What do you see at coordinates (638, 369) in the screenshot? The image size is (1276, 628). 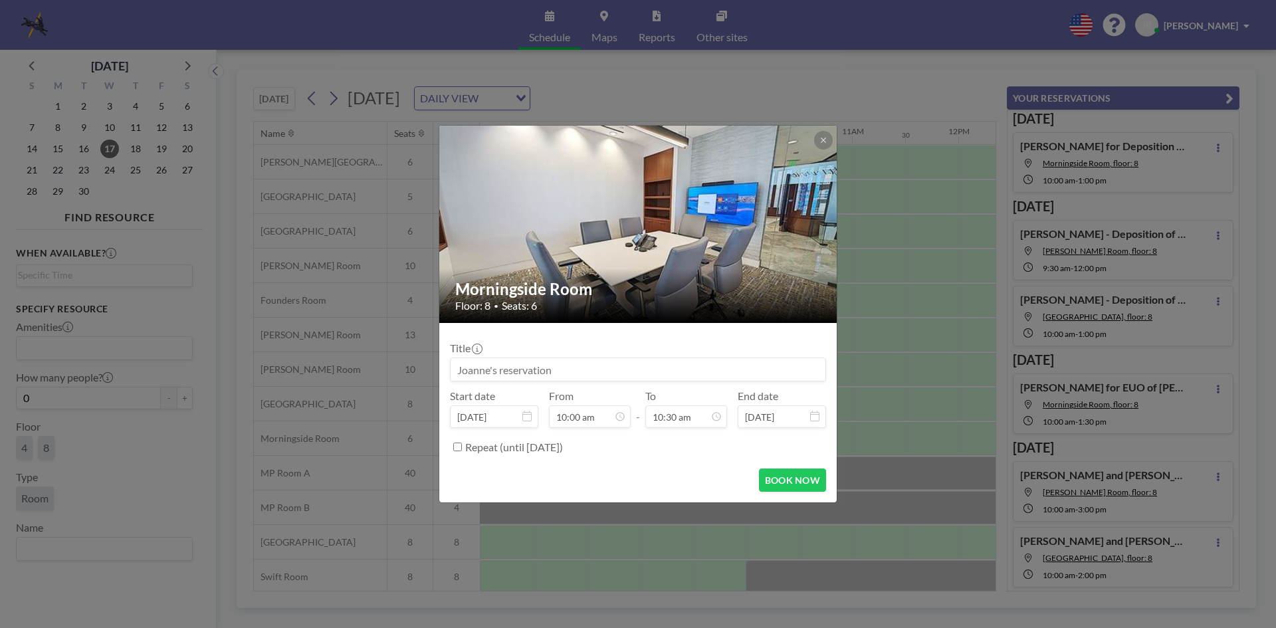 I see `input: Joanne's reservation` at bounding box center [638, 369].